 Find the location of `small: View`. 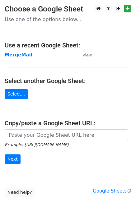

small: View is located at coordinates (87, 55).